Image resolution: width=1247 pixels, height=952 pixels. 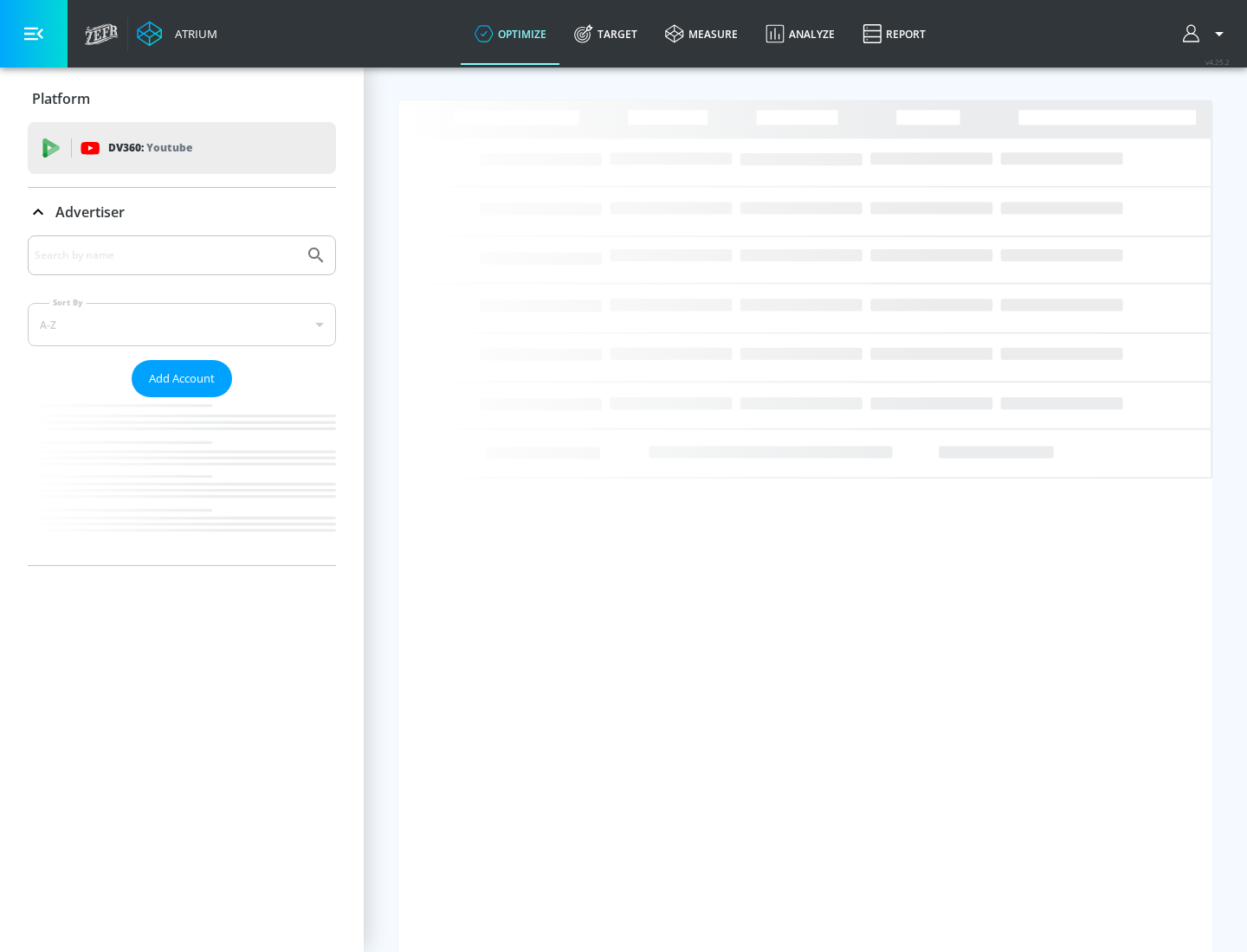 What do you see at coordinates (177, 34) in the screenshot?
I see `a: Atrium` at bounding box center [177, 34].